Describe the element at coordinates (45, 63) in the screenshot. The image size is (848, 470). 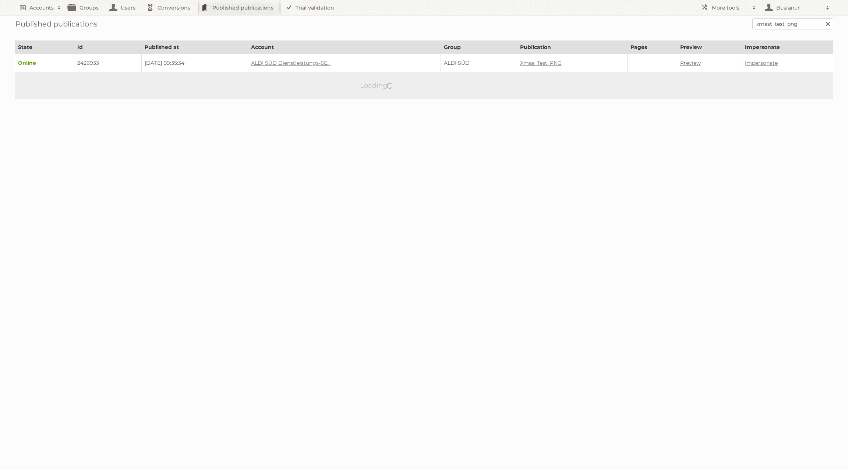
I see `td: Online` at that location.